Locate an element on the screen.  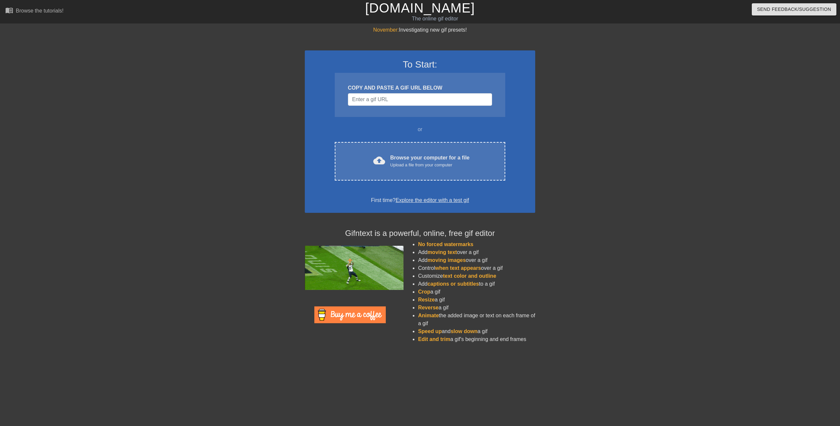
div: Investigating new gif presets! is located at coordinates (420, 30).